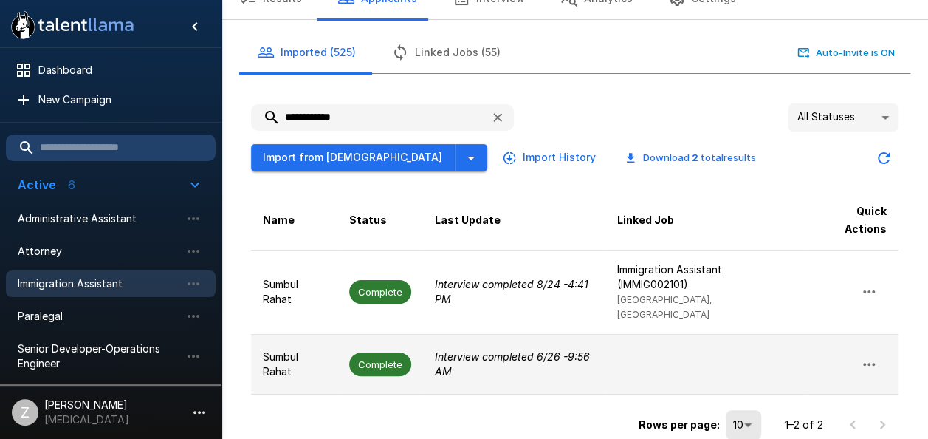 This screenshot has height=439, width=928. I want to click on b: 2, so click(695, 157).